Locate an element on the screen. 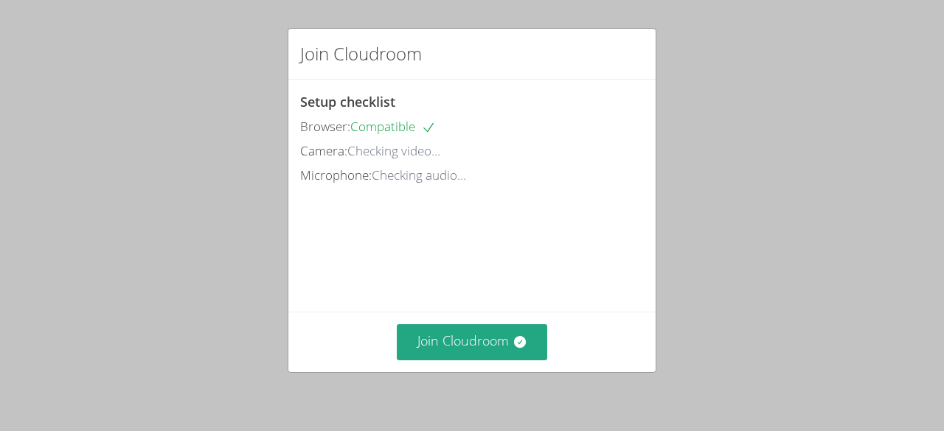 This screenshot has width=944, height=431. h2: Join Cloudroom is located at coordinates (361, 54).